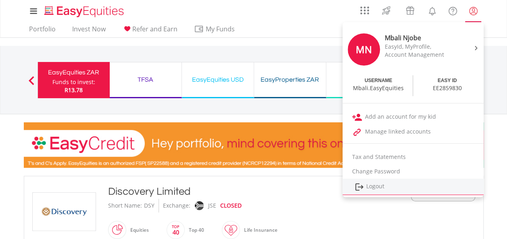  I want to click on a: Invest Now, so click(89, 31).